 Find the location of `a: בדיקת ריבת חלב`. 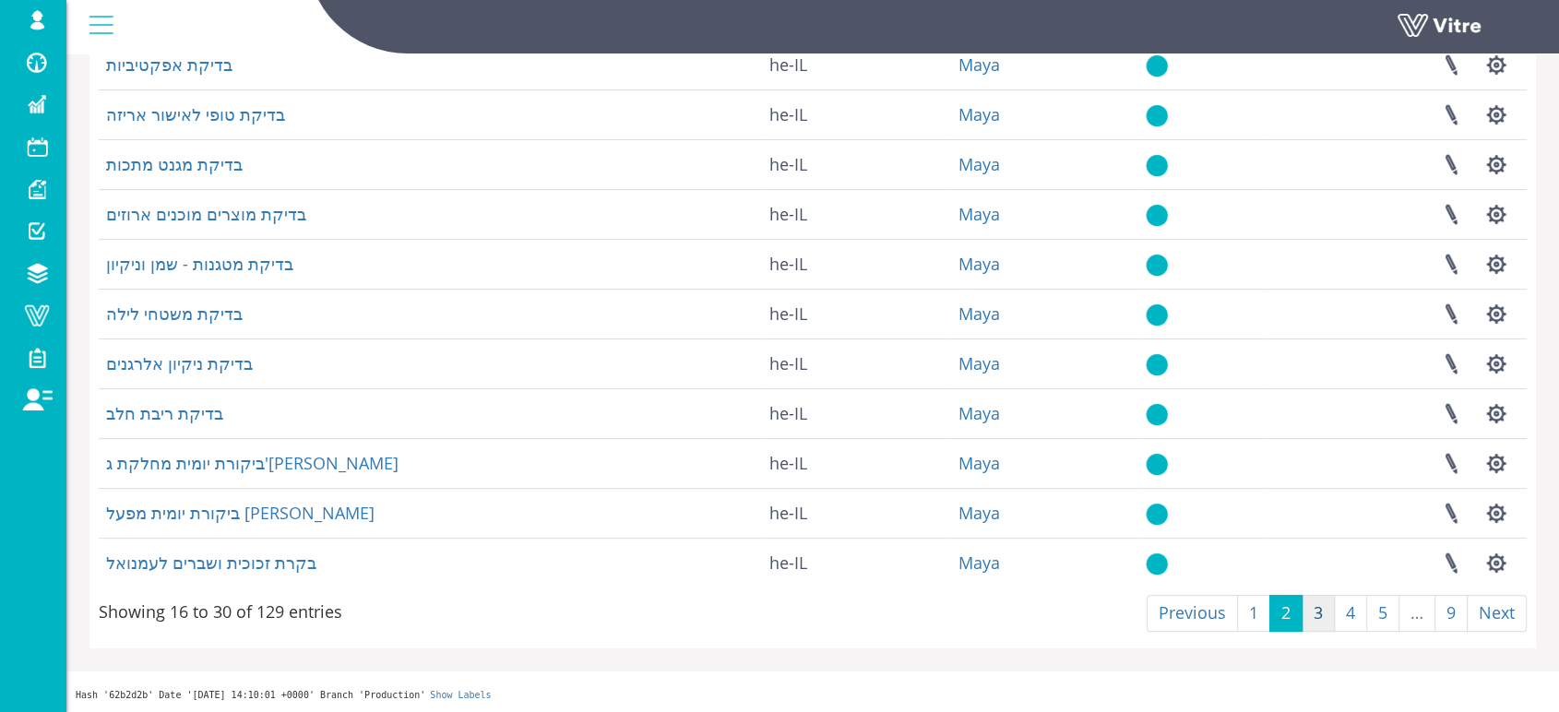

a: בדיקת ריבת חלב is located at coordinates (164, 413).